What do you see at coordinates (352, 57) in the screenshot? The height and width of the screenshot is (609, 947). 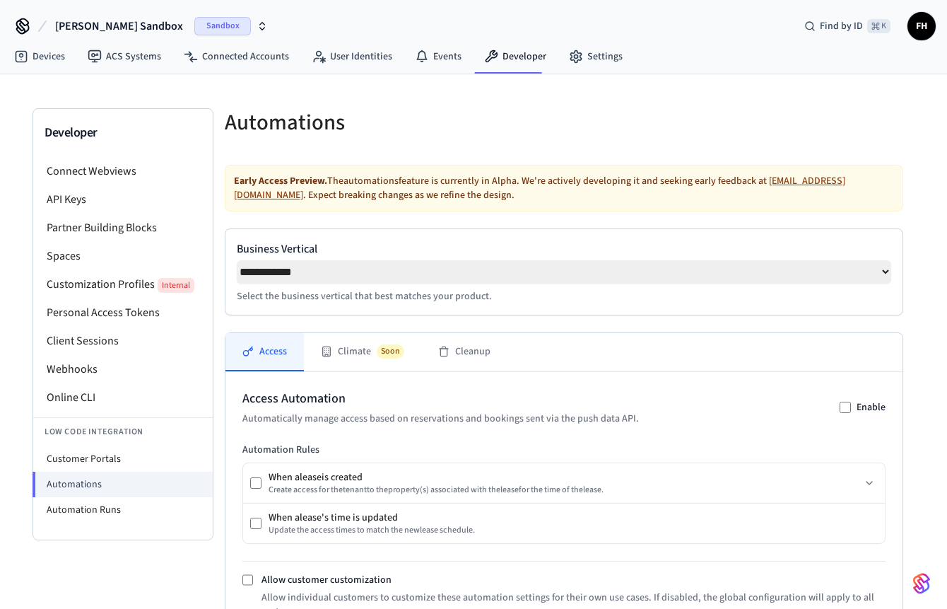 I see `a: User Identities` at bounding box center [352, 57].